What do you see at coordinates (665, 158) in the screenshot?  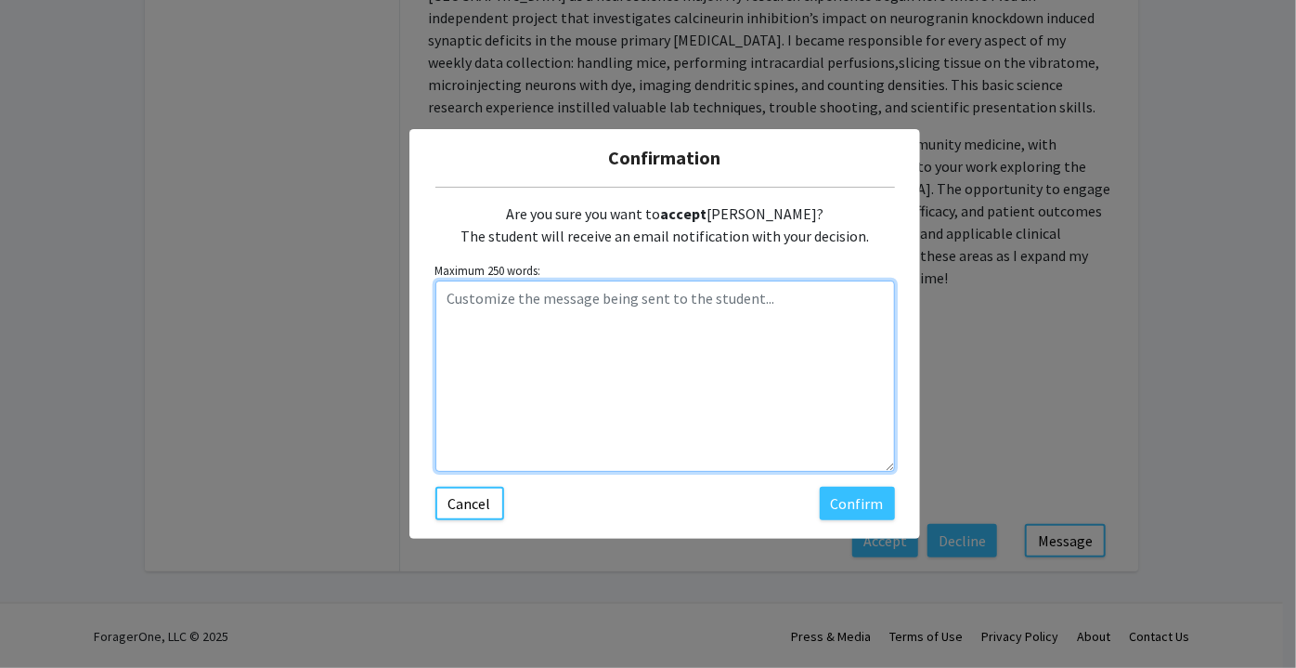 I see `h5: Confirmation` at bounding box center [665, 158].